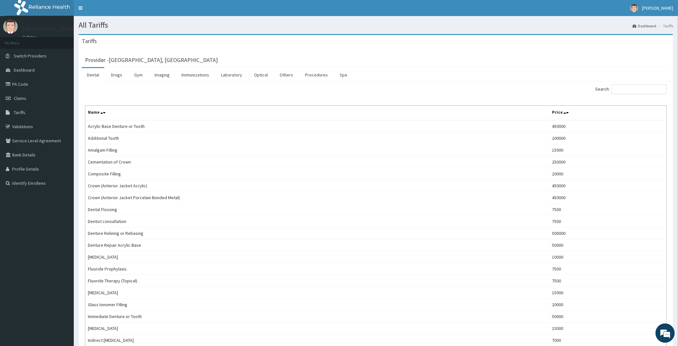  I want to click on td: 10000, so click(608, 257).